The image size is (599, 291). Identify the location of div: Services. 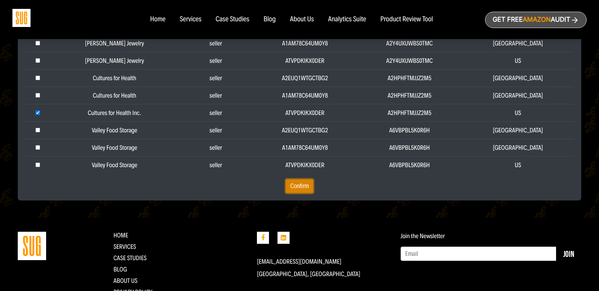
(190, 20).